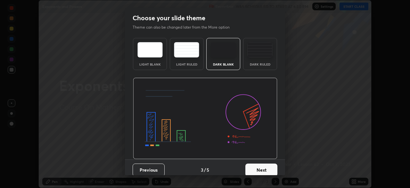 The height and width of the screenshot is (188, 410). What do you see at coordinates (260, 50) in the screenshot?
I see `img: darkRuledTheme.de295e13.svg` at bounding box center [260, 50].